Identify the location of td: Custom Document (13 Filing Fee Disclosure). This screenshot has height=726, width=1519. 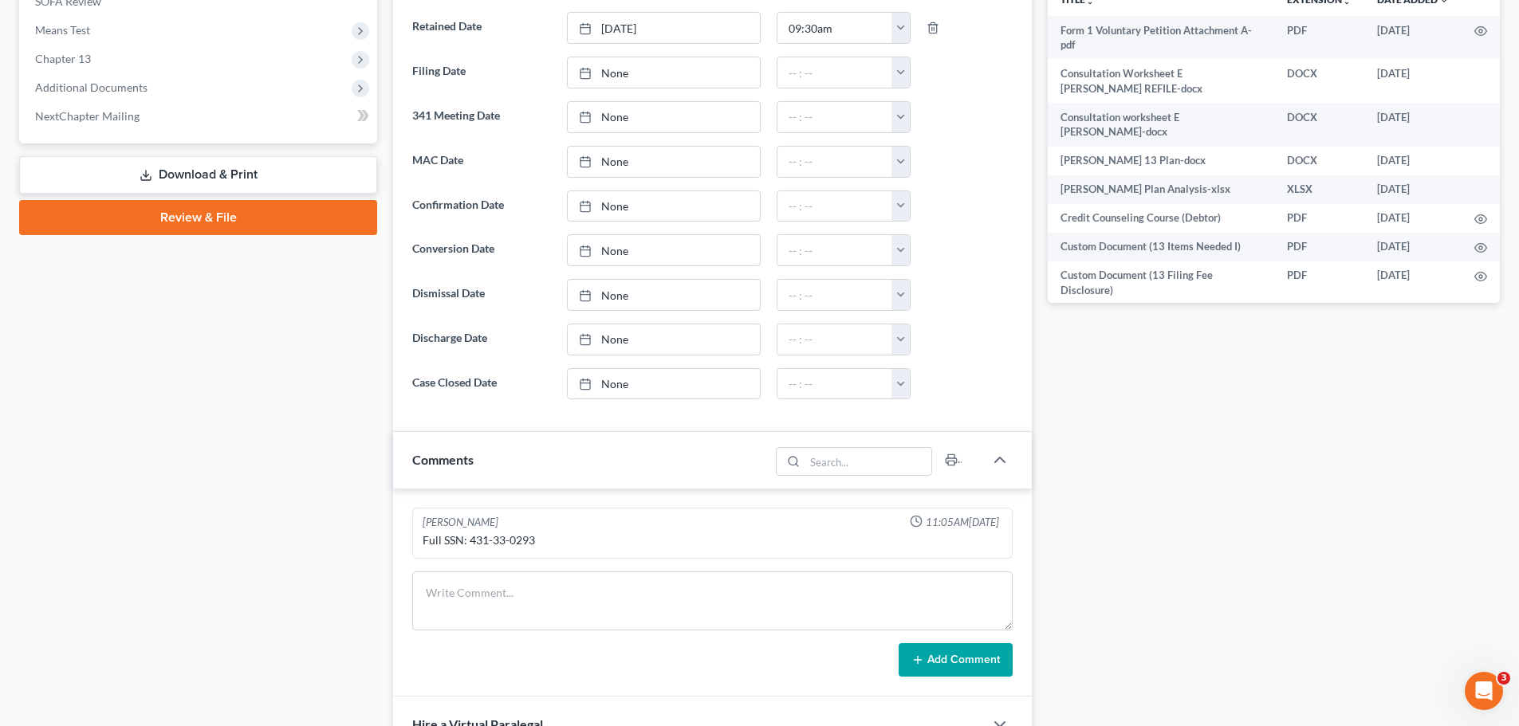
(1161, 283).